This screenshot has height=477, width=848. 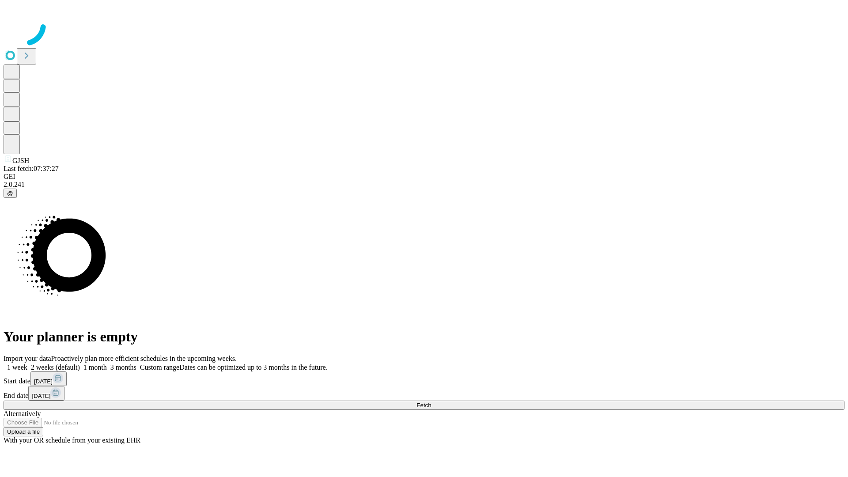 What do you see at coordinates (123, 367) in the screenshot?
I see `span: 3 months` at bounding box center [123, 367].